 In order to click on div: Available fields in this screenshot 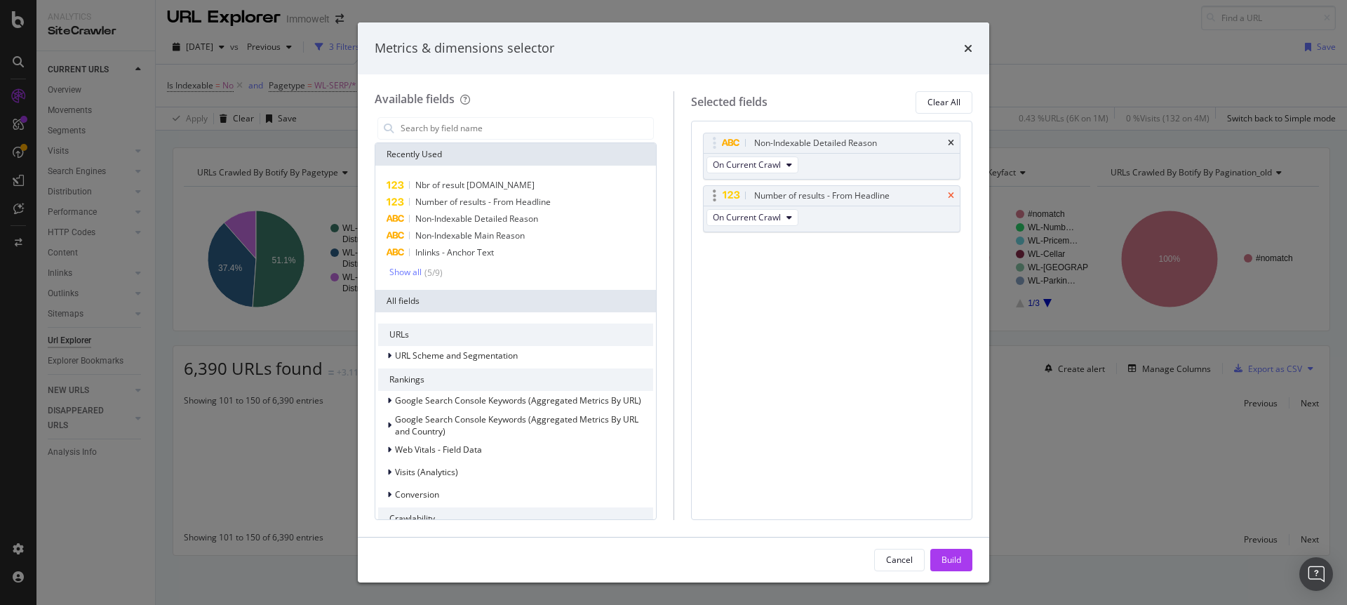, I will do `click(415, 99)`.